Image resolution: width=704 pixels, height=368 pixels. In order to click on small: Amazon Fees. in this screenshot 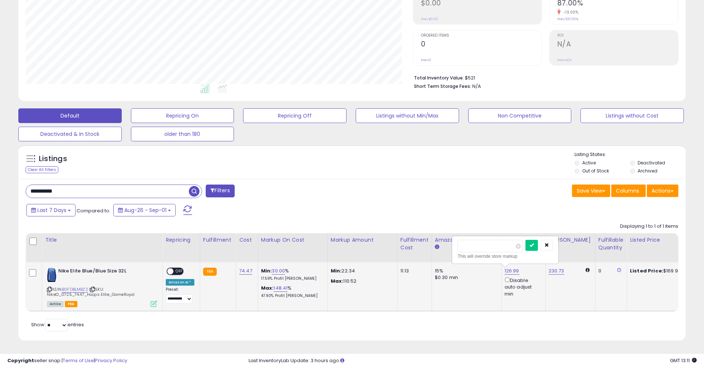, I will do `click(437, 247)`.